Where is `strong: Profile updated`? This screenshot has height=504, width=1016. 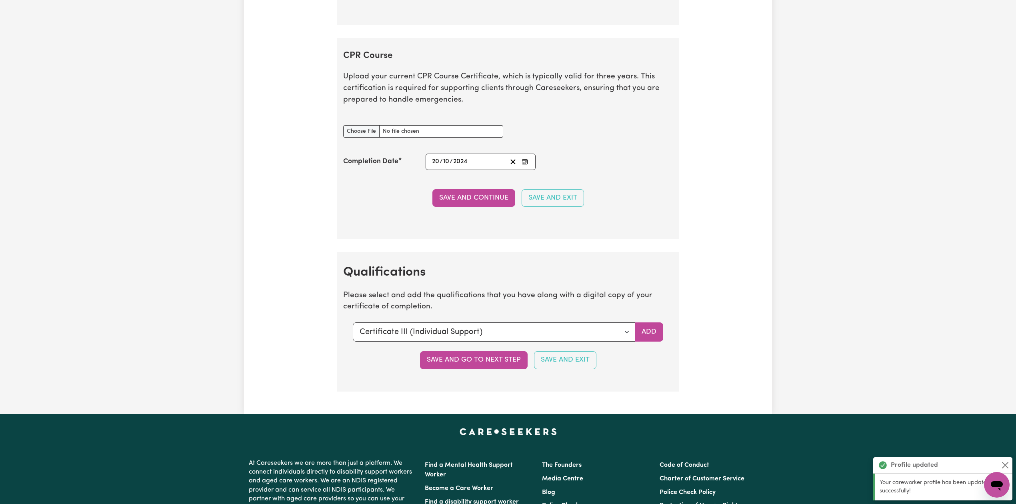
strong: Profile updated is located at coordinates (914, 465).